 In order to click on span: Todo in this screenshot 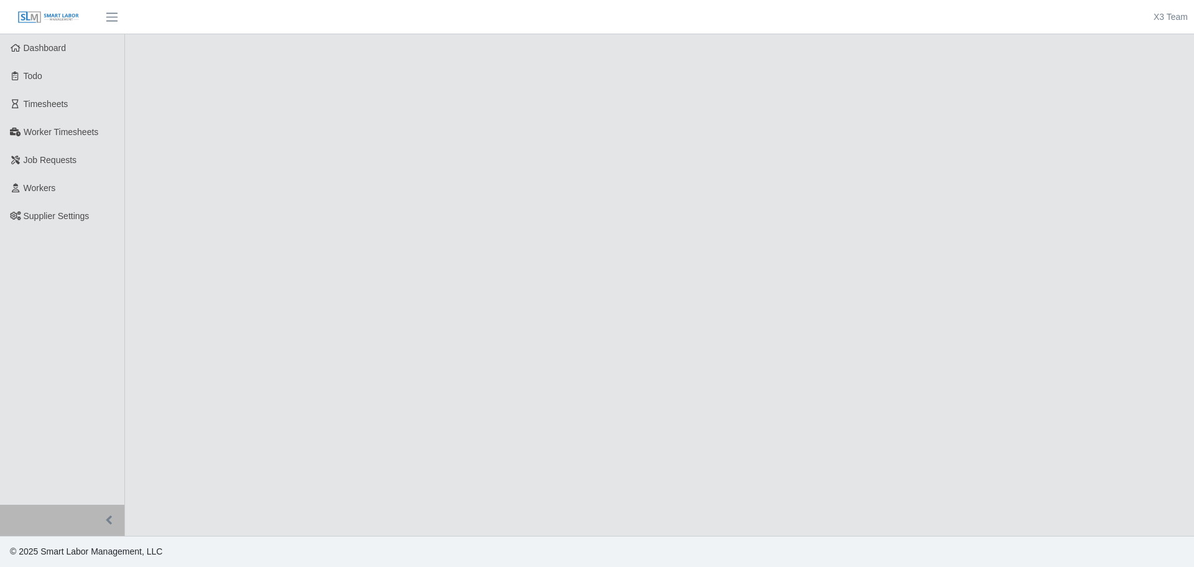, I will do `click(33, 76)`.